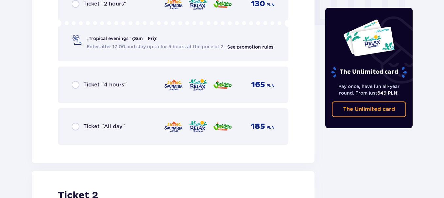 The image size is (444, 198). I want to click on span: Ticket "2 hours", so click(105, 4).